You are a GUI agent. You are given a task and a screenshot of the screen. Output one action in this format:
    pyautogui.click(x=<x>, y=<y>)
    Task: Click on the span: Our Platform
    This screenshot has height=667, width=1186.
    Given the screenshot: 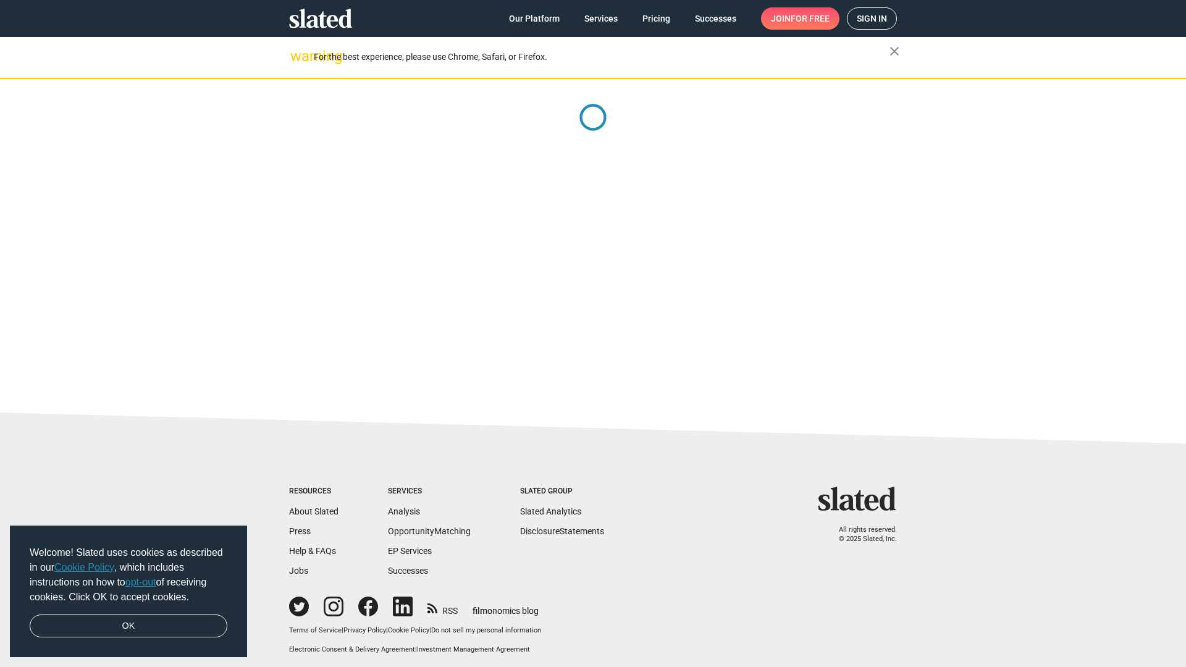 What is the action you would take?
    pyautogui.click(x=534, y=19)
    